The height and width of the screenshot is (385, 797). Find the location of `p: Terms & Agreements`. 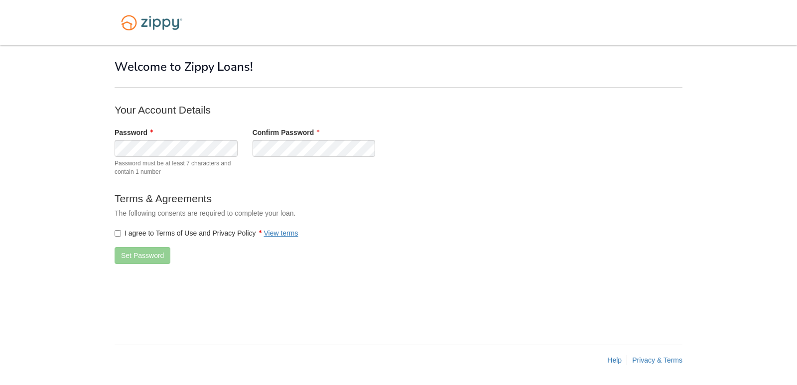

p: Terms & Agreements is located at coordinates (314, 198).